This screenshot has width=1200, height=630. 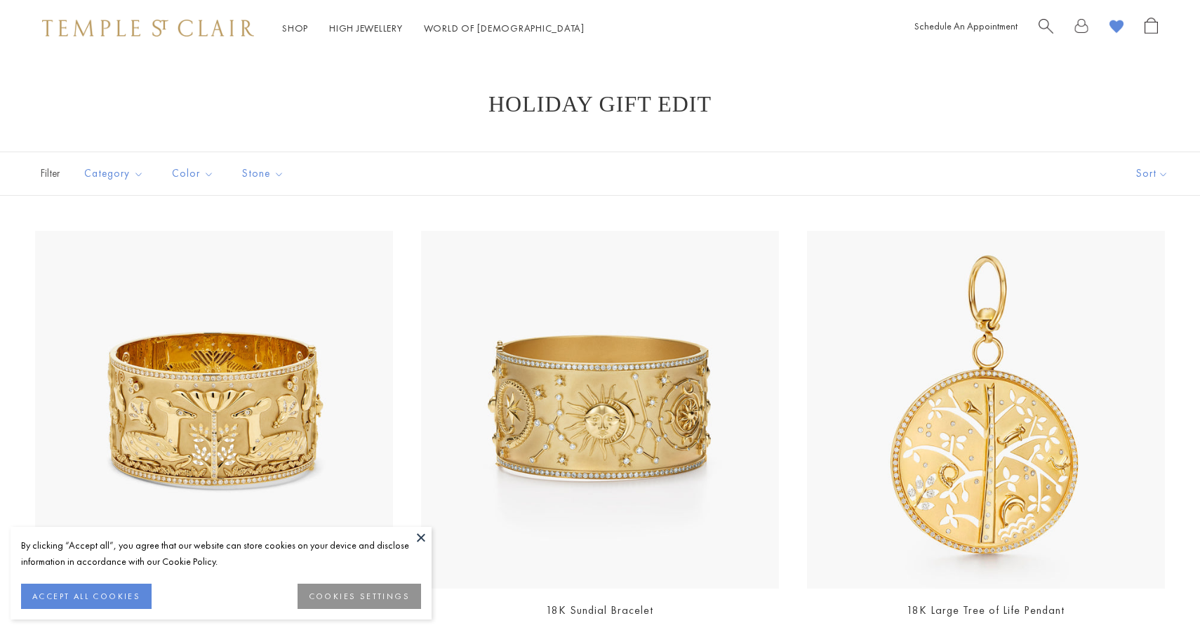 I want to click on a: View Wishlist, so click(x=1117, y=28).